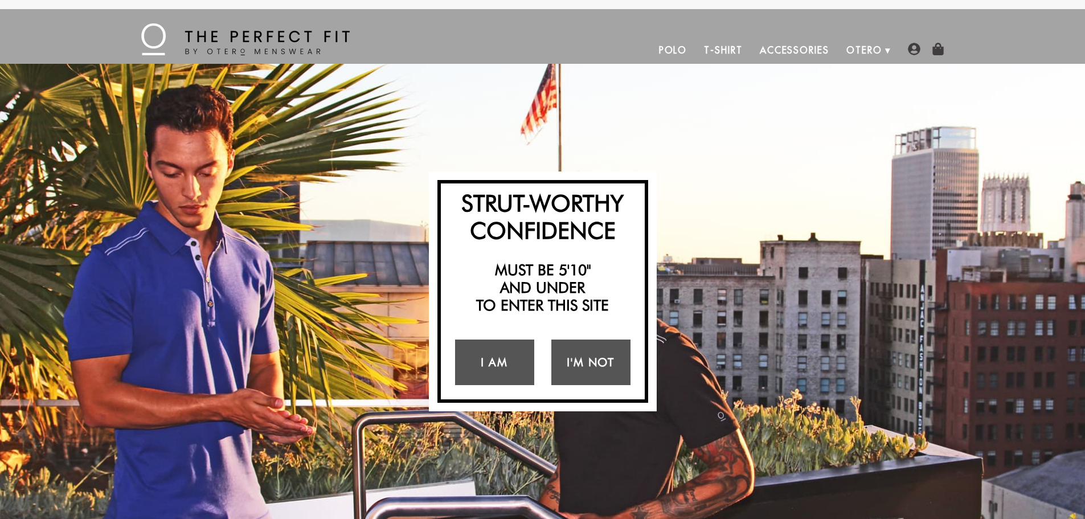 The width and height of the screenshot is (1085, 519). What do you see at coordinates (673, 50) in the screenshot?
I see `a: Polo` at bounding box center [673, 50].